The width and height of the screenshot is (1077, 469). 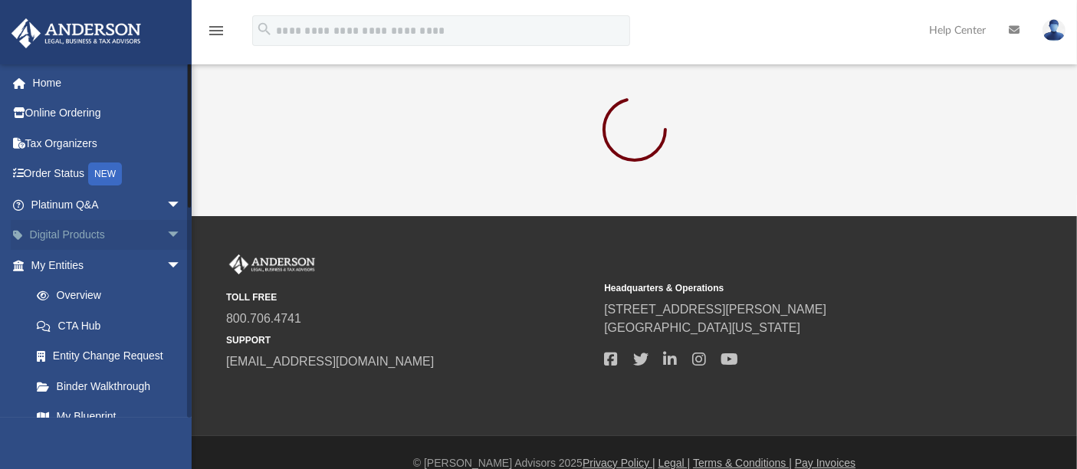 I want to click on a: Order StatusNEW, so click(x=107, y=174).